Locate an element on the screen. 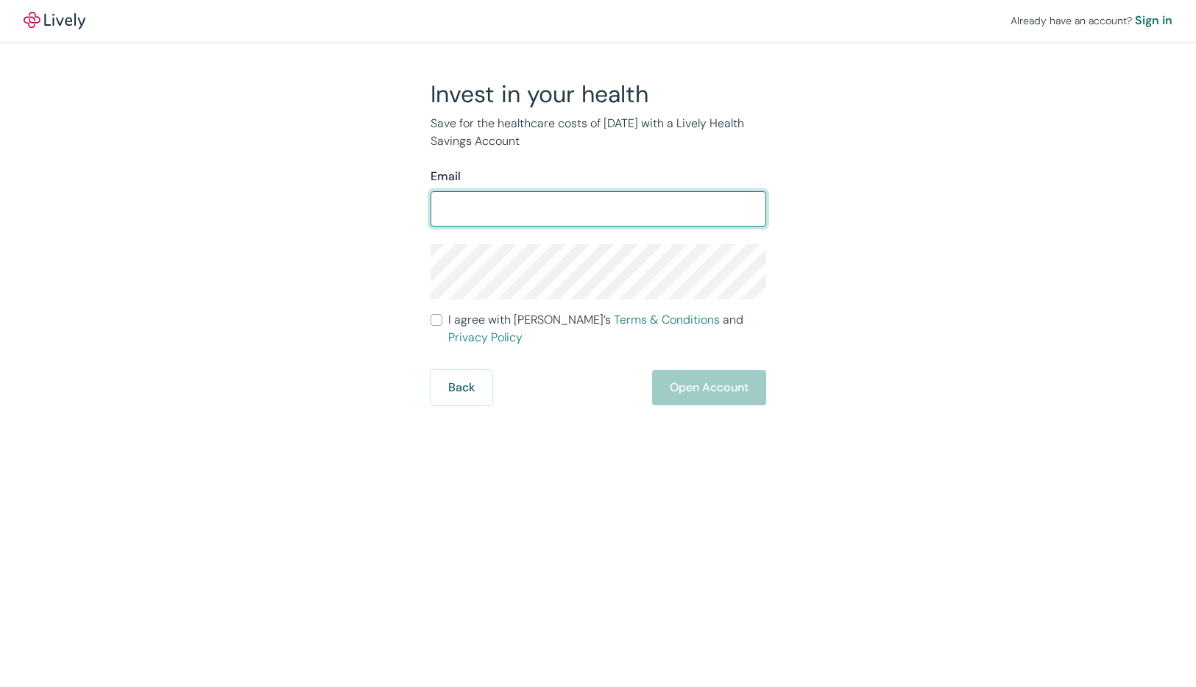  h2: Invest in your health is located at coordinates (598, 94).